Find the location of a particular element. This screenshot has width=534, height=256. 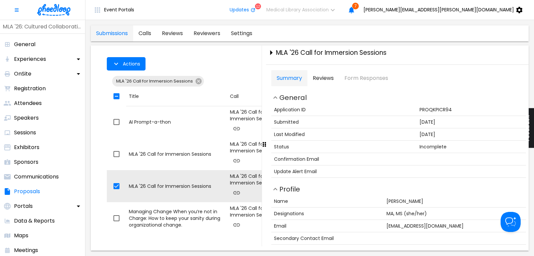

h3: MLA '26 Call for Immersion Sessions is located at coordinates (331, 53).